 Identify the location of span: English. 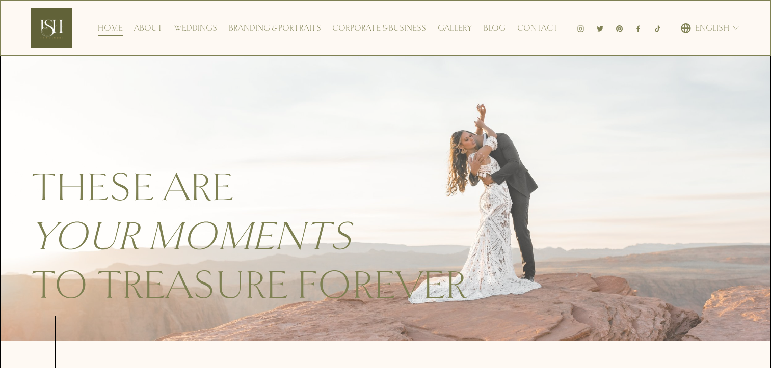
(712, 28).